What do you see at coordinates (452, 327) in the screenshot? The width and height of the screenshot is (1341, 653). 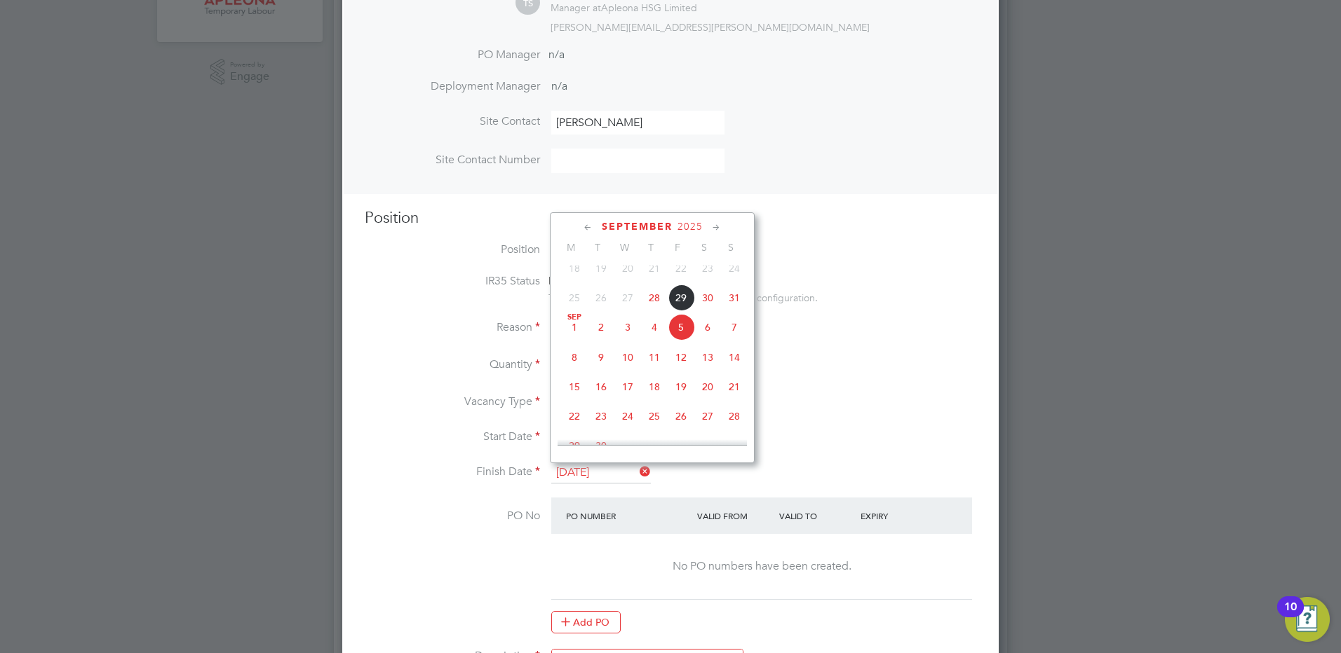 I see `label: Reason` at bounding box center [452, 327].